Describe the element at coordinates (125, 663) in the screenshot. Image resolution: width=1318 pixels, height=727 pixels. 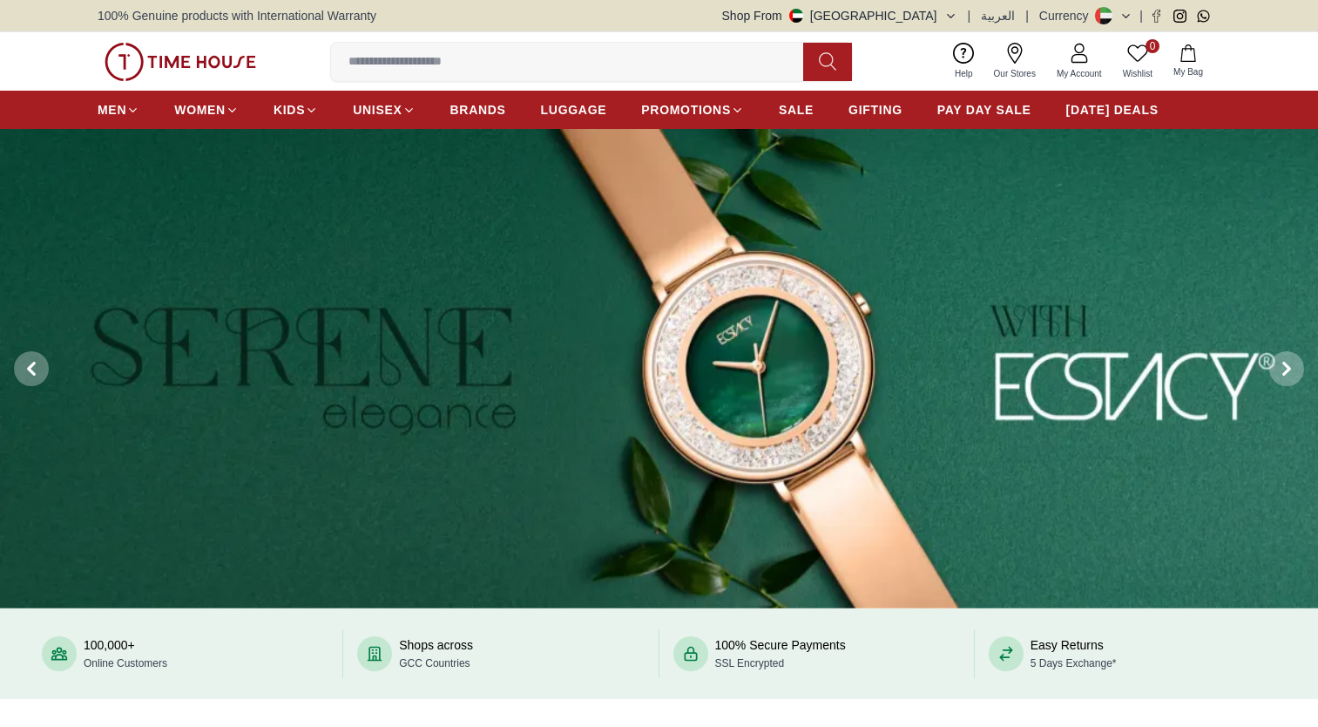
I see `span: Online Customers` at that location.